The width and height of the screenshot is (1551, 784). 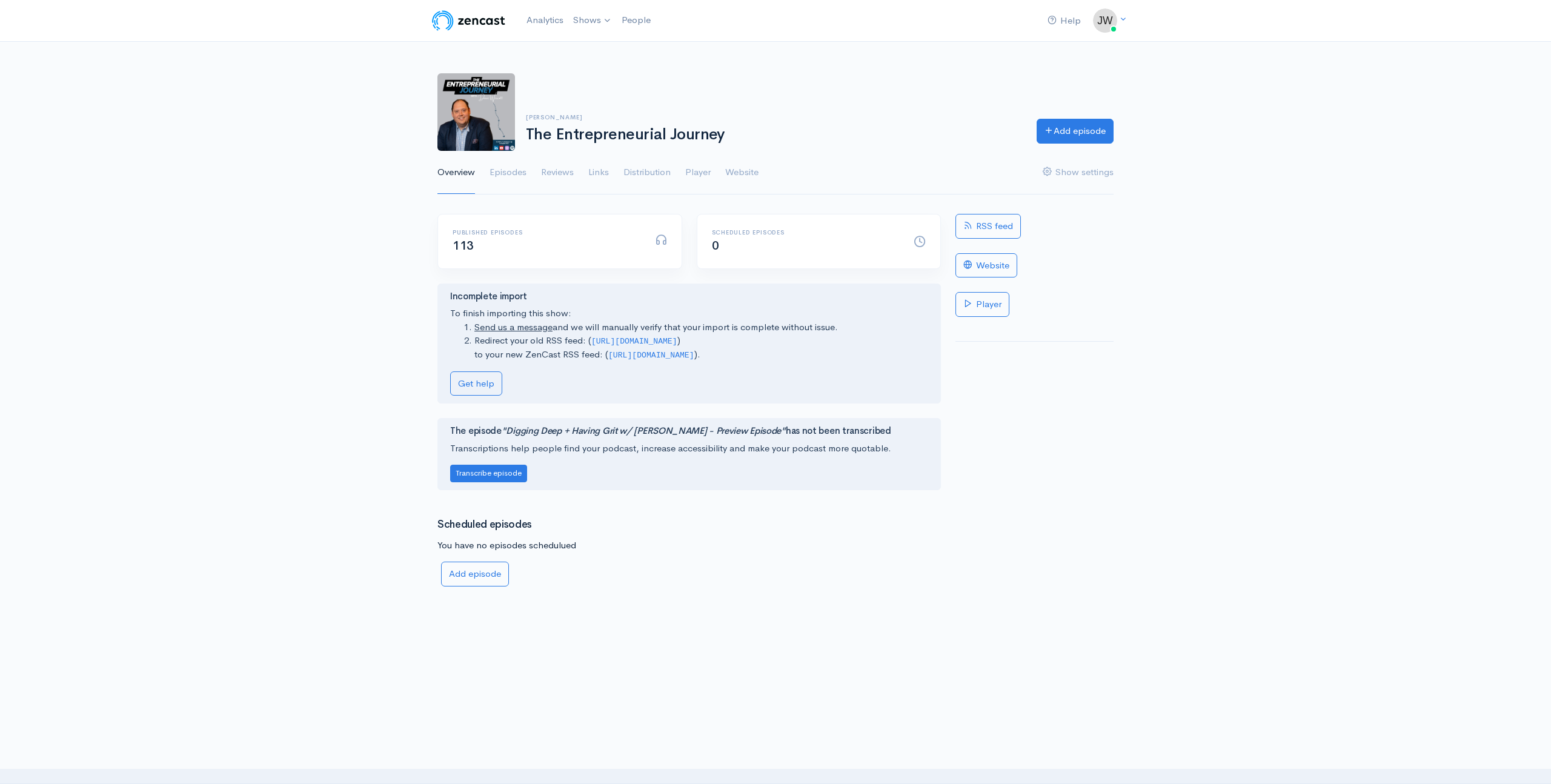 I want to click on a: Shows, so click(x=593, y=21).